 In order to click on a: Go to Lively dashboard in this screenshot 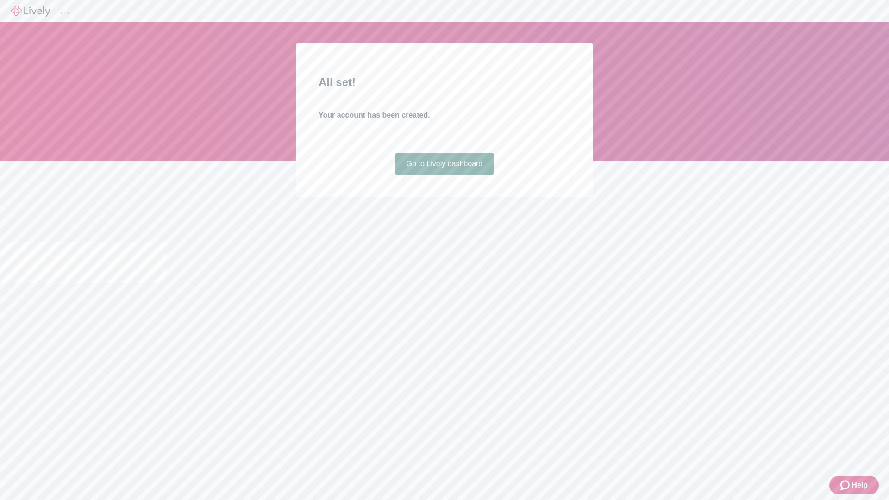, I will do `click(445, 164)`.